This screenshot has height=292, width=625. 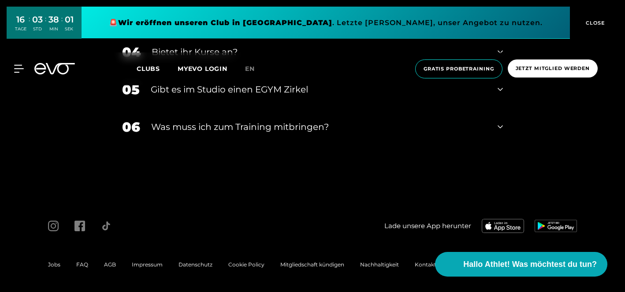 I want to click on a: Jetzt Mitglied werden, so click(x=553, y=69).